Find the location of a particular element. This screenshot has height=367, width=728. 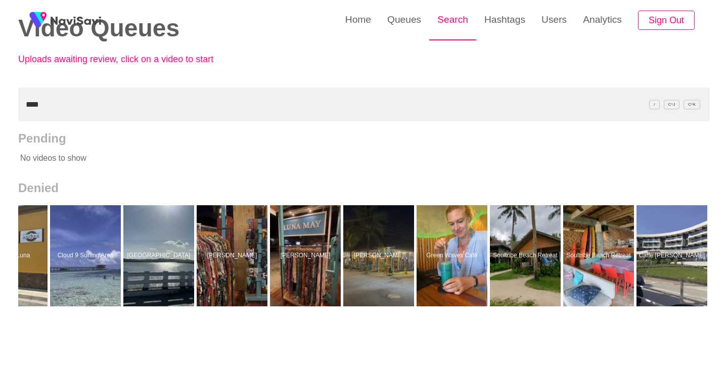

span: C^J is located at coordinates (672, 104).